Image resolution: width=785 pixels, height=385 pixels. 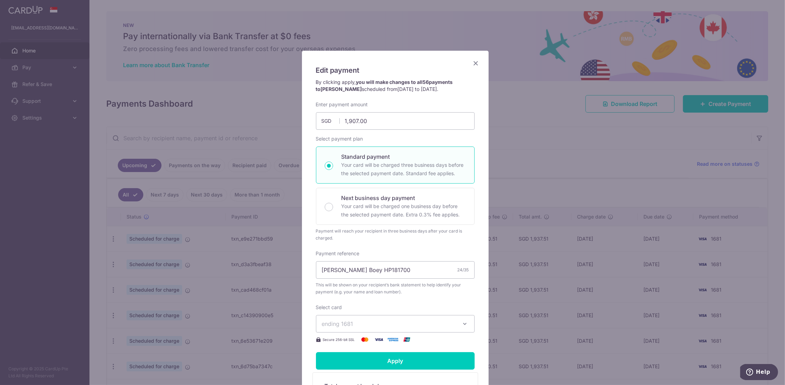 I want to click on span: Help, so click(x=23, y=8).